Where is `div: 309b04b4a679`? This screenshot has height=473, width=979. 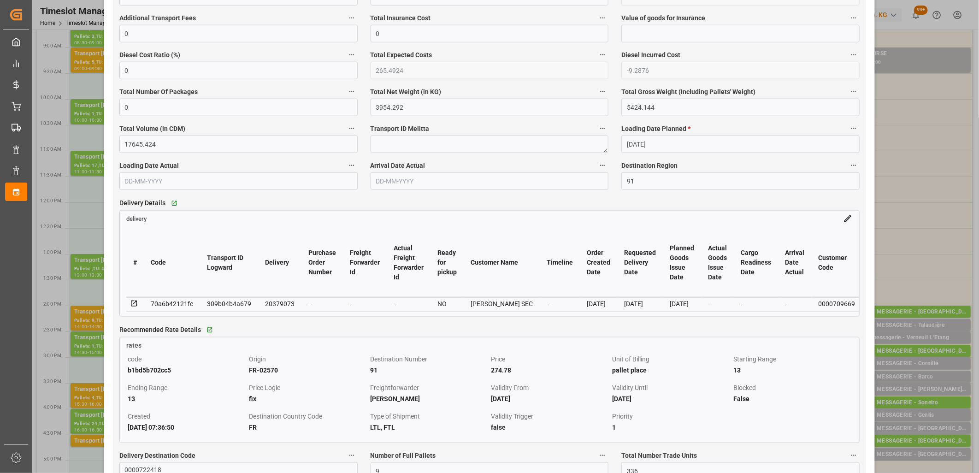 div: 309b04b4a679 is located at coordinates (229, 304).